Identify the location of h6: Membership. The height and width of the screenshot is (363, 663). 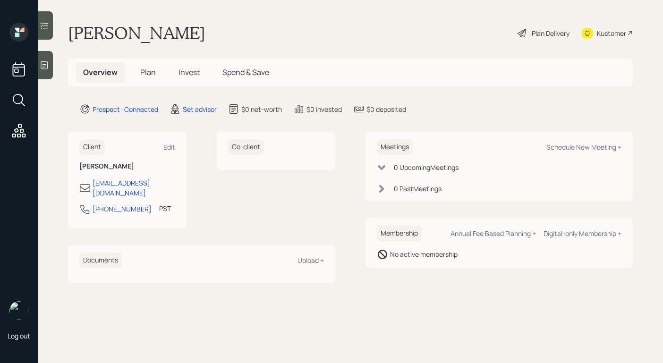
(399, 233).